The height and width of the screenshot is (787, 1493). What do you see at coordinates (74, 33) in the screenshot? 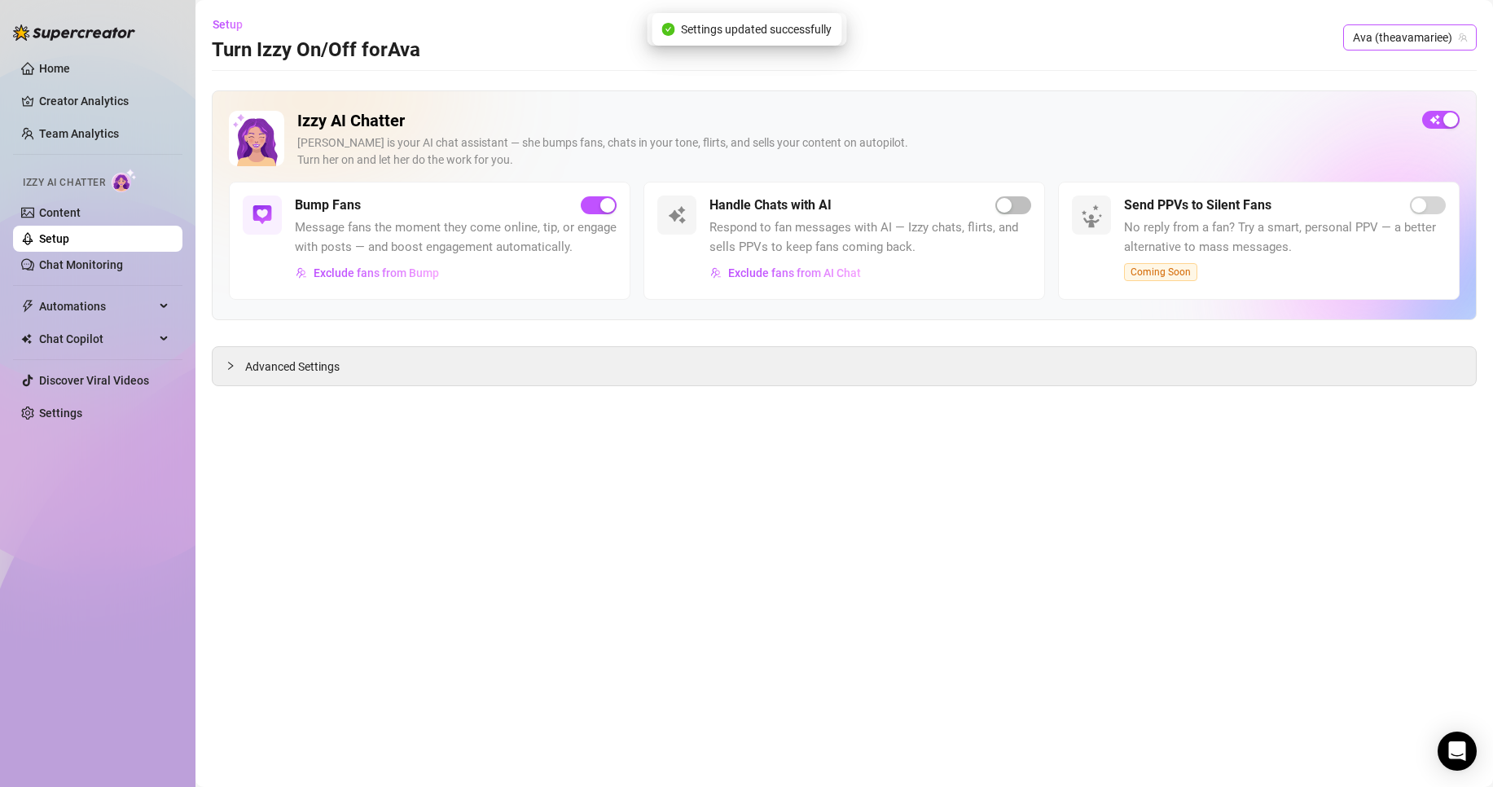
I see `img: logo-BBDzfeDw.svg` at bounding box center [74, 33].